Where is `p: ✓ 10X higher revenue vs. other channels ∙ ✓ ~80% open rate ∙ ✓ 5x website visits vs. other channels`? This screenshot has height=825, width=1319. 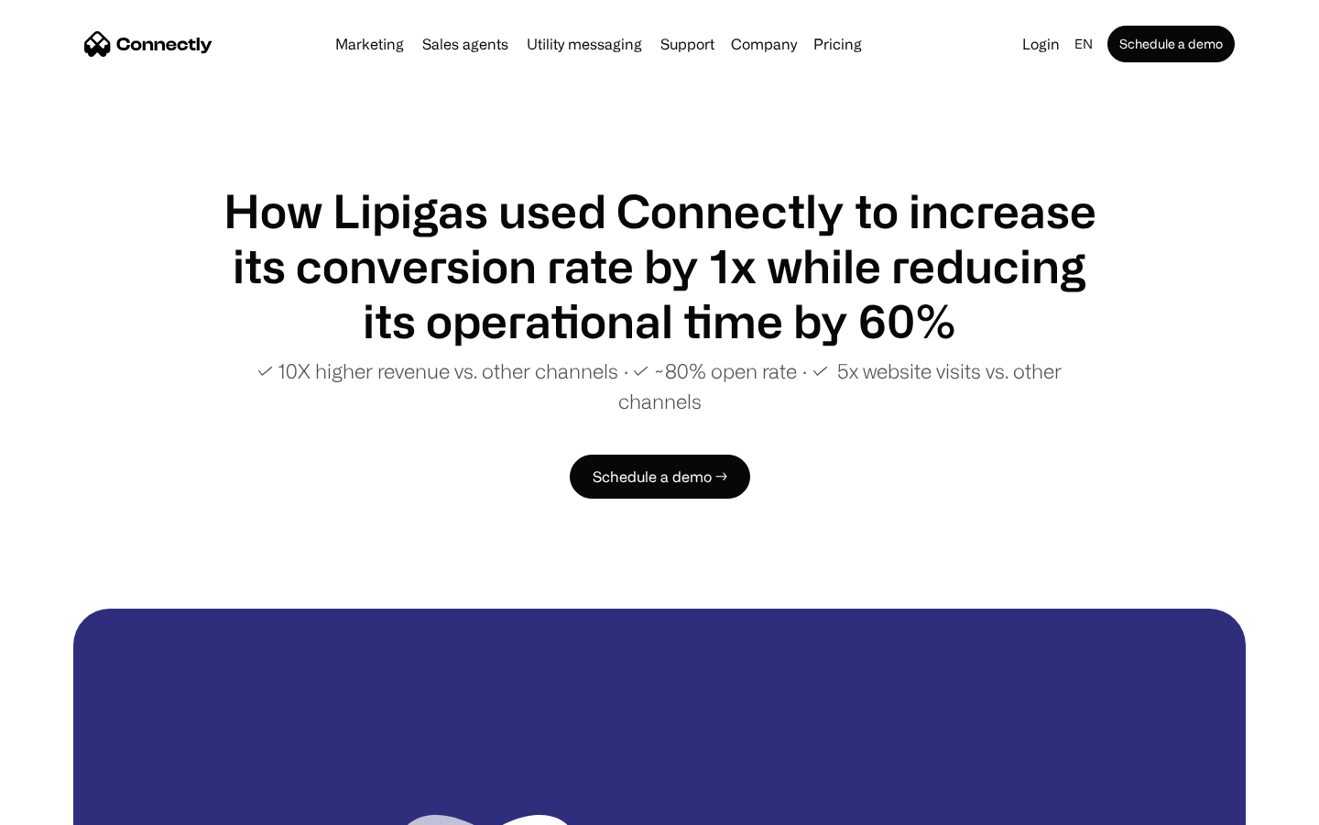 p: ✓ 10X higher revenue vs. other channels ∙ ✓ ~80% open rate ∙ ✓ 5x website visits vs. other channels is located at coordinates (660, 386).